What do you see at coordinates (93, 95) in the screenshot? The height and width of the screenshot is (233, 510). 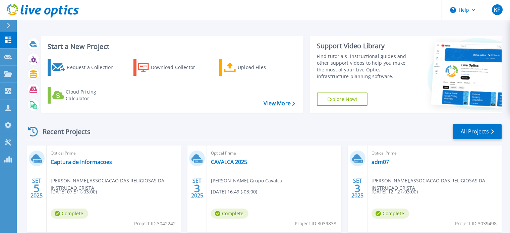 I see `div: Cloud Pricing Calculator` at bounding box center [93, 95].